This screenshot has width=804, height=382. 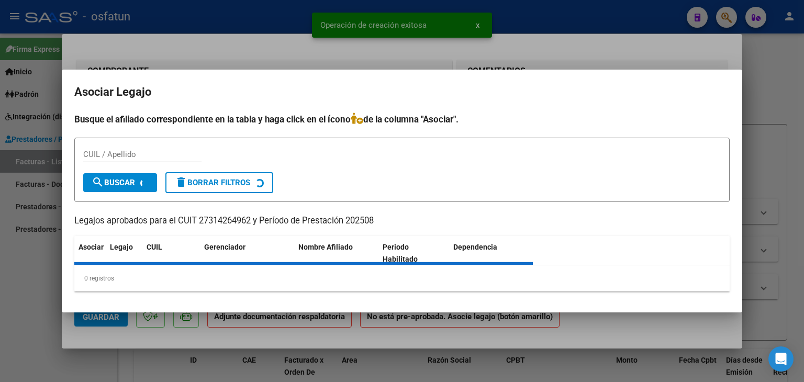 What do you see at coordinates (414, 253) in the screenshot?
I see `datatable-header-cell: Periodo Habilitado` at bounding box center [414, 253].